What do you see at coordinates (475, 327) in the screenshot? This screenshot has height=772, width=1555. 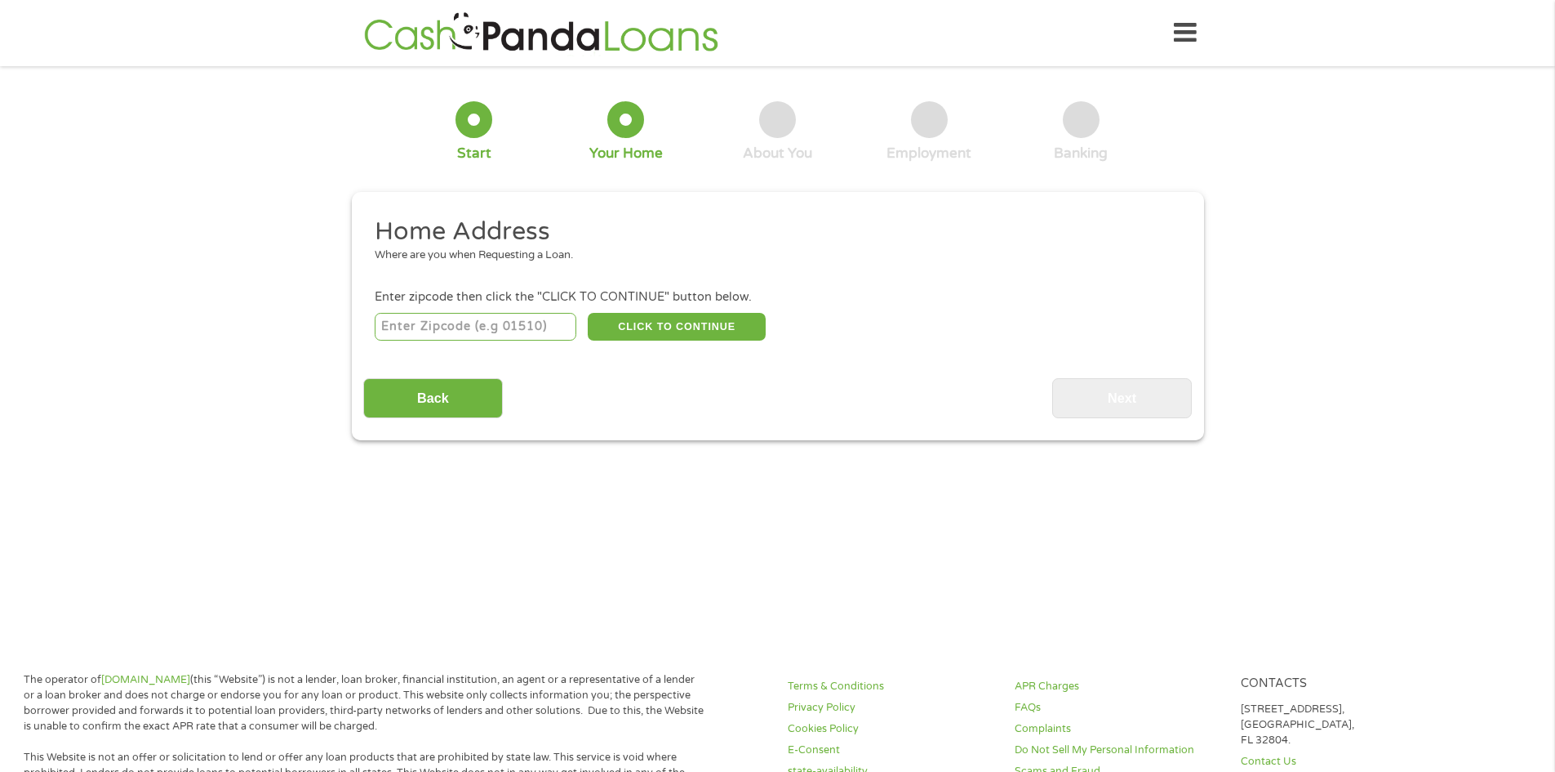 I see `input: Enter Zipcode (e.g 01510)` at bounding box center [475, 327].